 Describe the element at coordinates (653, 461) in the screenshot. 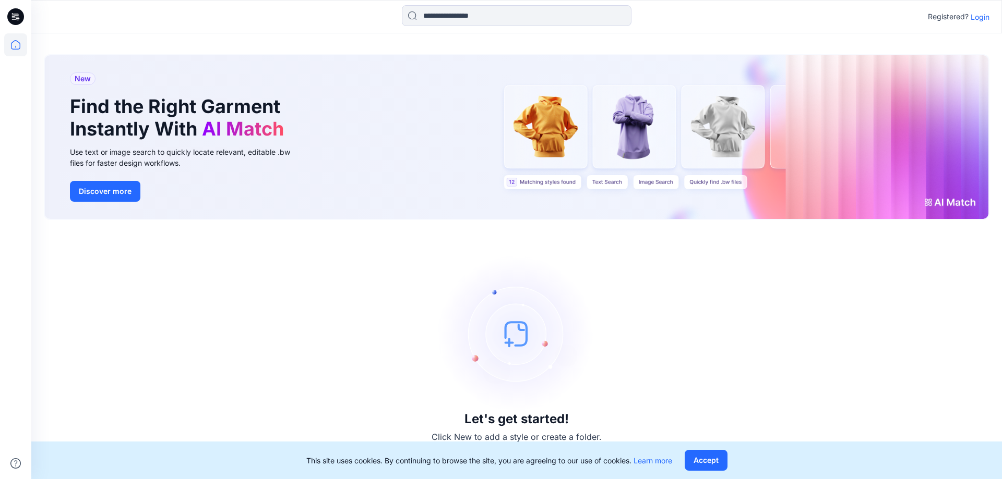

I see `a: Learn more` at that location.